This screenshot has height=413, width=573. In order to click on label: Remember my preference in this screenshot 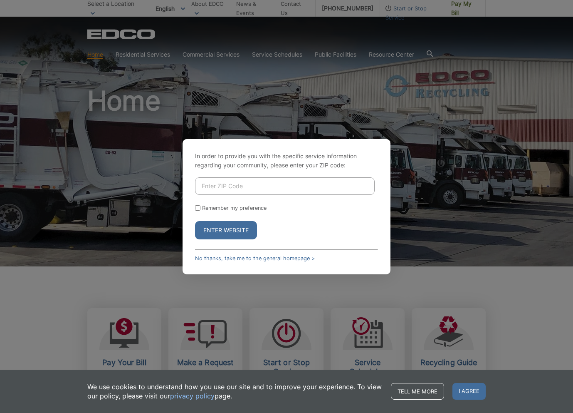, I will do `click(234, 208)`.